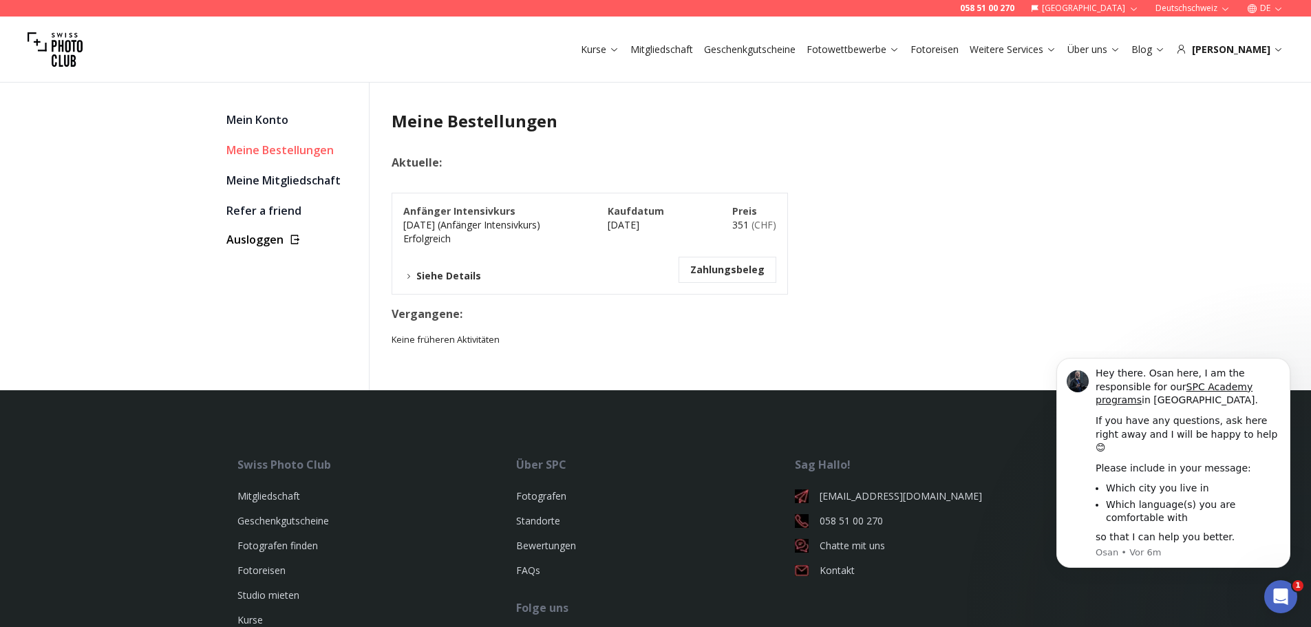 The height and width of the screenshot is (627, 1311). Describe the element at coordinates (152, 83) in the screenshot. I see `div: If you have any questions, ask here right away and I will be happy to help 😊` at that location.